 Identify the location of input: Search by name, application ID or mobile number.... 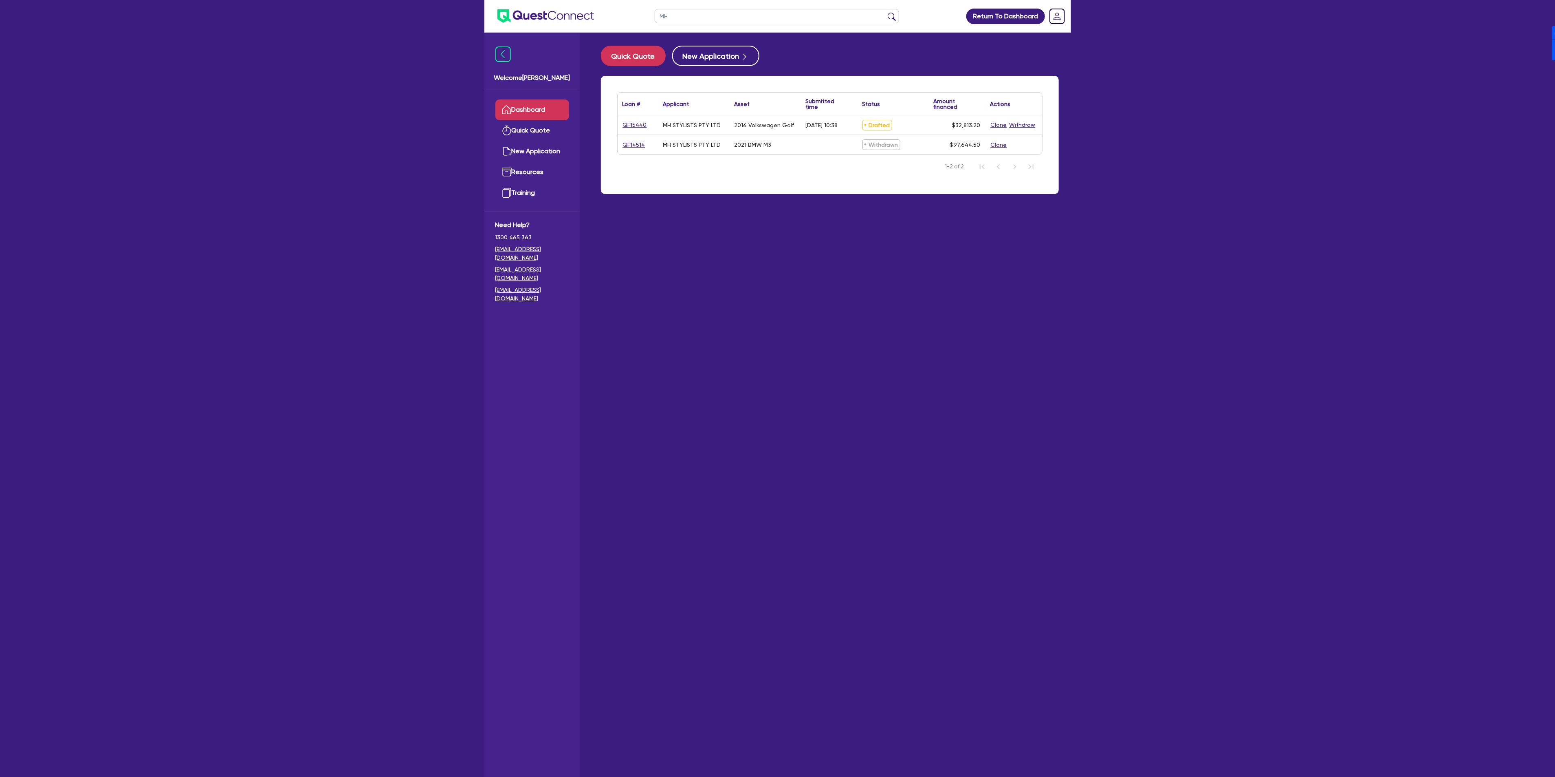
(777, 16).